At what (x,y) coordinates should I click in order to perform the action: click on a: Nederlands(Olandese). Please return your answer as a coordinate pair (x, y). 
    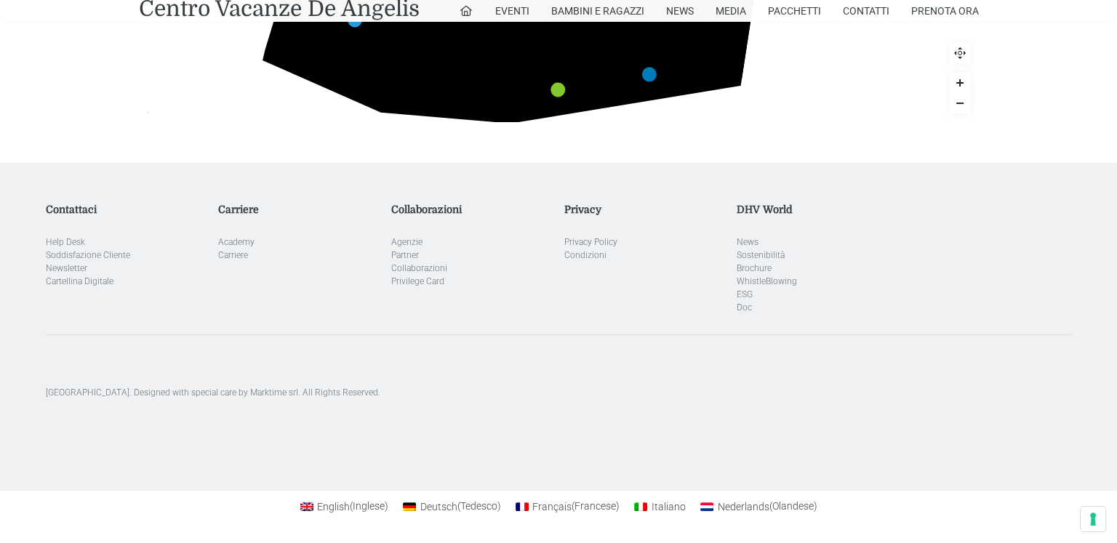
    Looking at the image, I should click on (758, 506).